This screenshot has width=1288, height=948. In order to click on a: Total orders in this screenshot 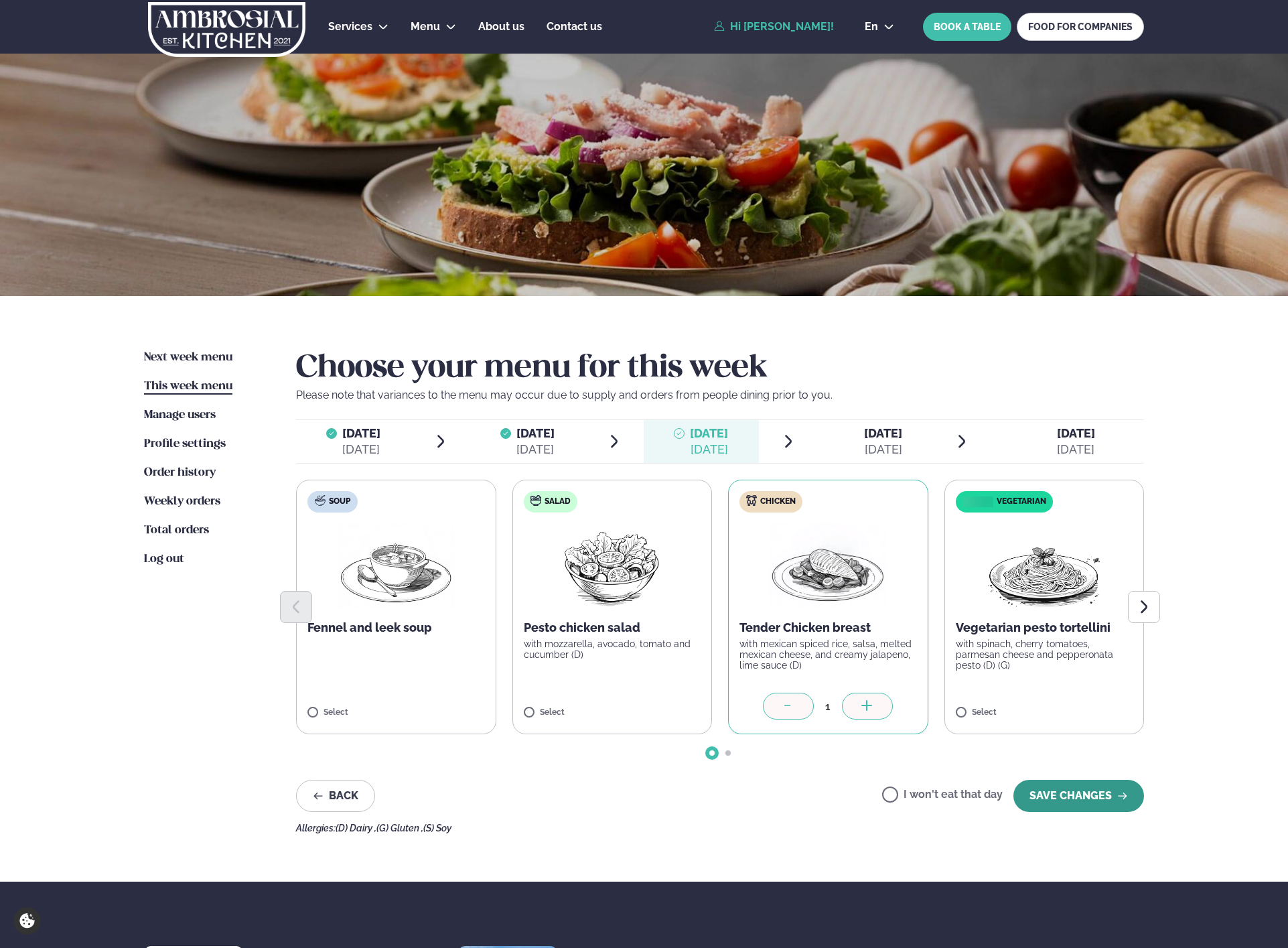, I will do `click(176, 530)`.